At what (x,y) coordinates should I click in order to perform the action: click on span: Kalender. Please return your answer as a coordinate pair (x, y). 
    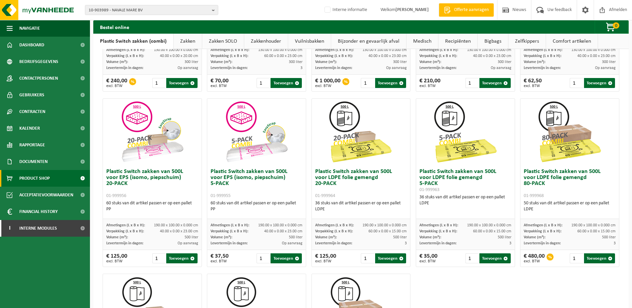
    Looking at the image, I should click on (30, 128).